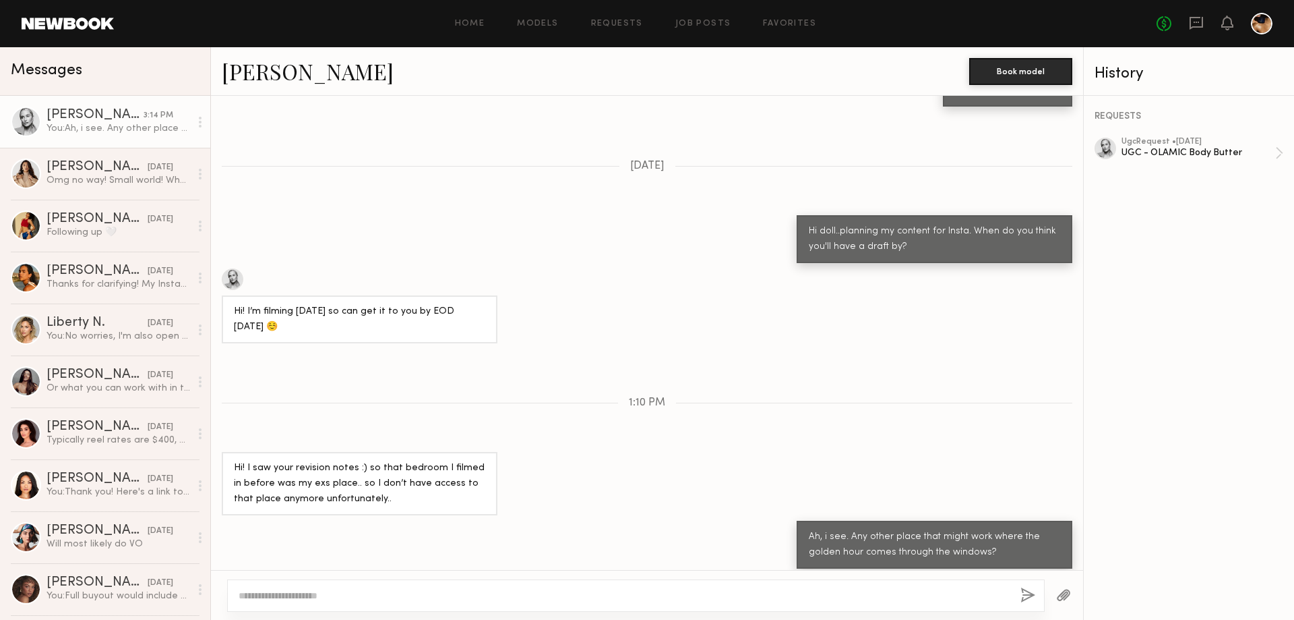 The width and height of the screenshot is (1294, 620). What do you see at coordinates (118, 232) in the screenshot?
I see `div: Following up 🤍` at bounding box center [118, 232].